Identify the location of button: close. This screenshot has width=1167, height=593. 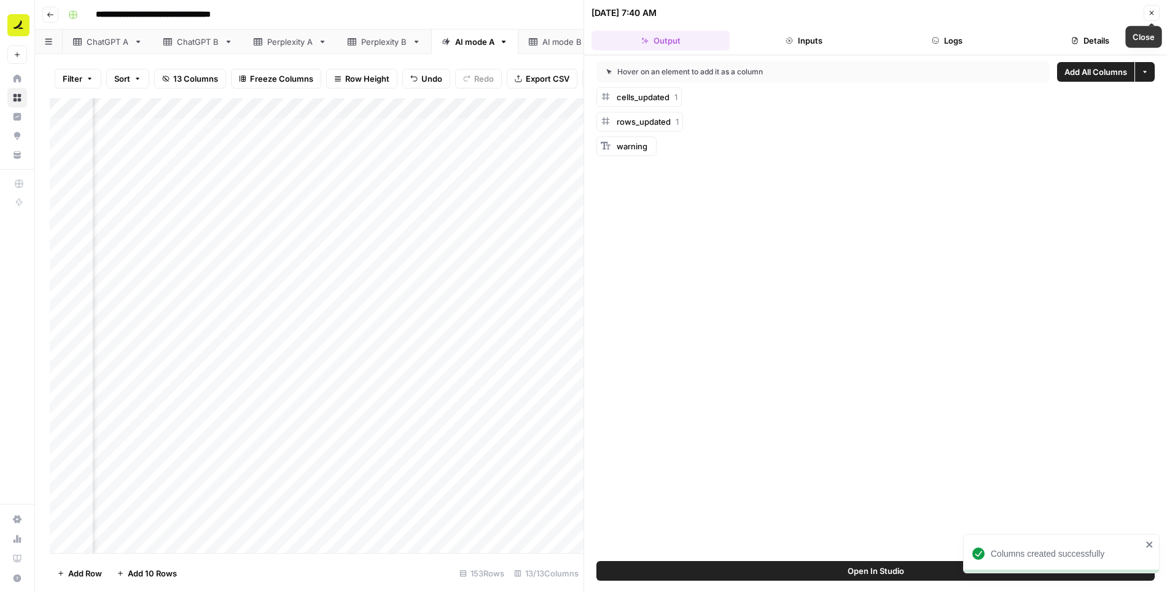
(1150, 544).